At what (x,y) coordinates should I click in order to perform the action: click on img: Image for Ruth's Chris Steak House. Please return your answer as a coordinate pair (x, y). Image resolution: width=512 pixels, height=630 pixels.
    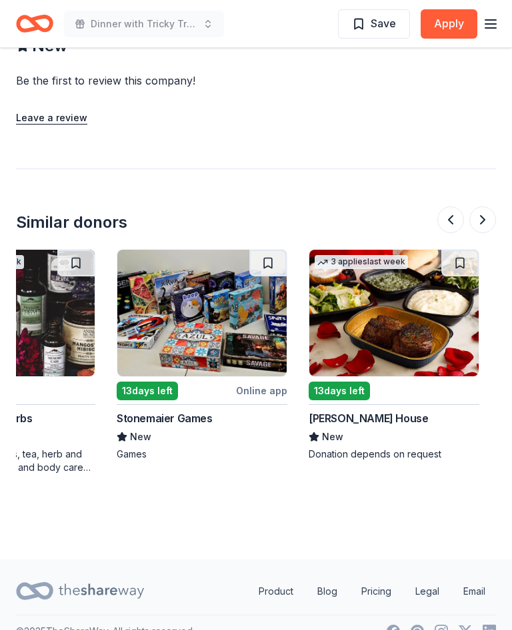
    Looking at the image, I should click on (394, 313).